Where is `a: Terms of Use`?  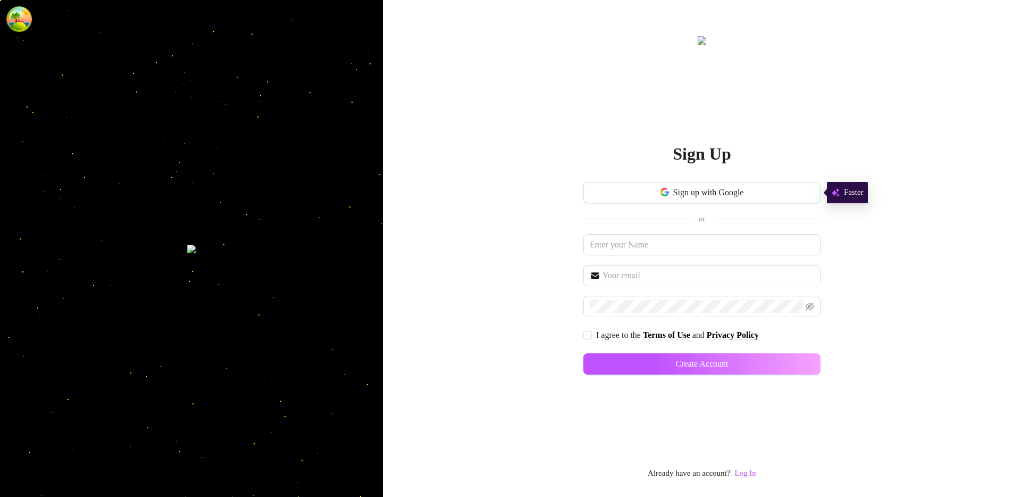
a: Terms of Use is located at coordinates (666, 335).